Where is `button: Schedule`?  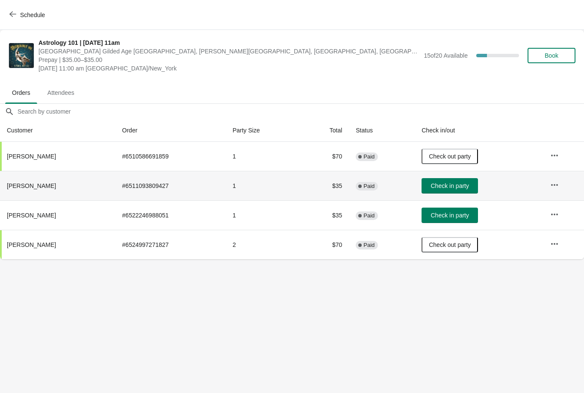
button: Schedule is located at coordinates (28, 15).